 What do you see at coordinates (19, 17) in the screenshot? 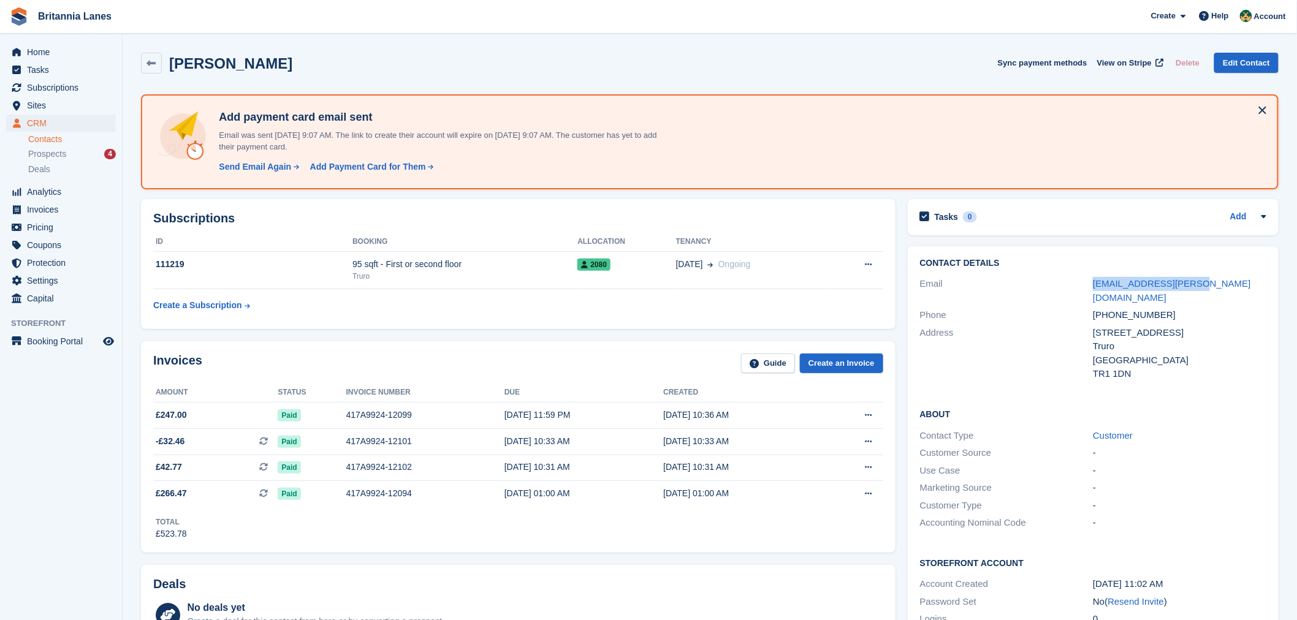
I see `img: stora-icon-8386f47178a22dfd0bd8f6a31ec36ba5ce8667c1dd55bd0f319d3a0aa187defe.svg` at bounding box center [19, 17].